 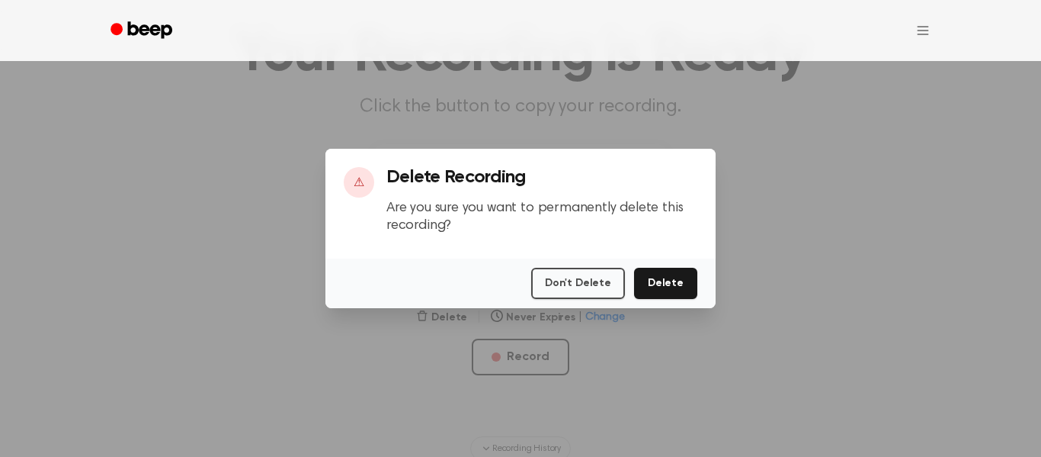 I want to click on button: Delete, so click(x=666, y=283).